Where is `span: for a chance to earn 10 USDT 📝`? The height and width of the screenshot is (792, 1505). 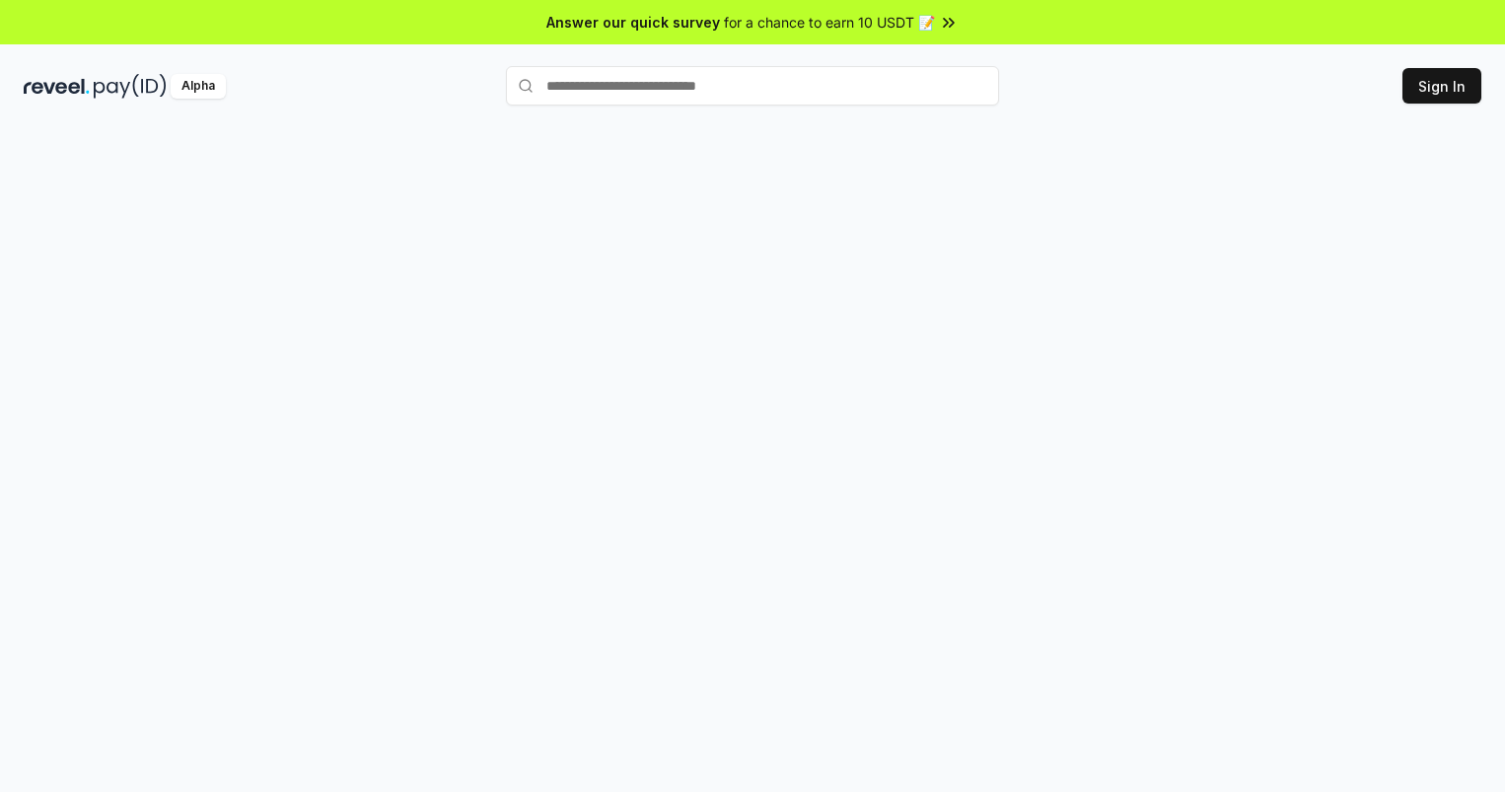
span: for a chance to earn 10 USDT 📝 is located at coordinates (829, 22).